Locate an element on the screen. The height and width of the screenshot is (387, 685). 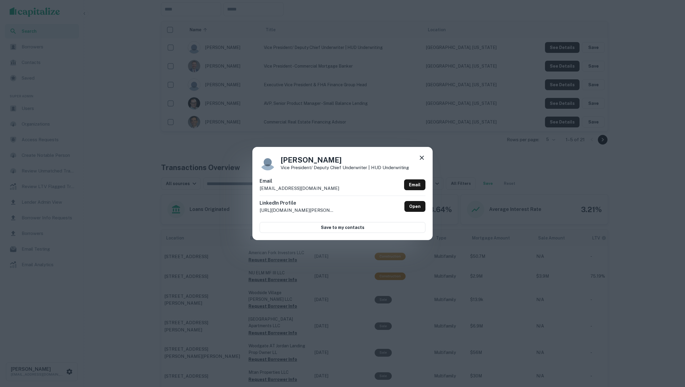
h6: LinkedIn Profile is located at coordinates (297, 203).